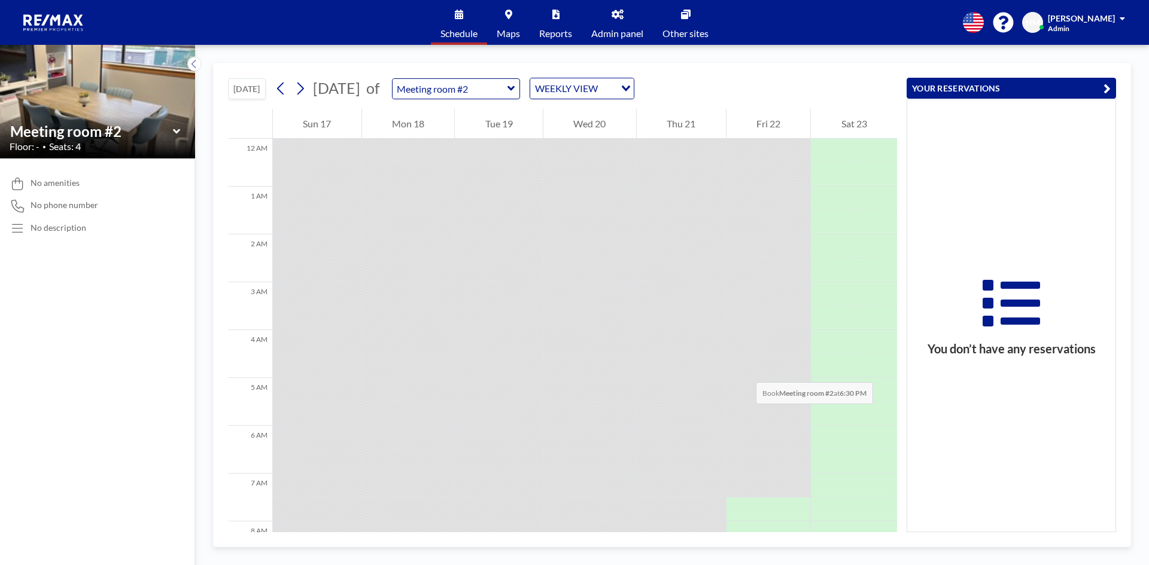  Describe the element at coordinates (55, 183) in the screenshot. I see `span: No amenities` at that location.